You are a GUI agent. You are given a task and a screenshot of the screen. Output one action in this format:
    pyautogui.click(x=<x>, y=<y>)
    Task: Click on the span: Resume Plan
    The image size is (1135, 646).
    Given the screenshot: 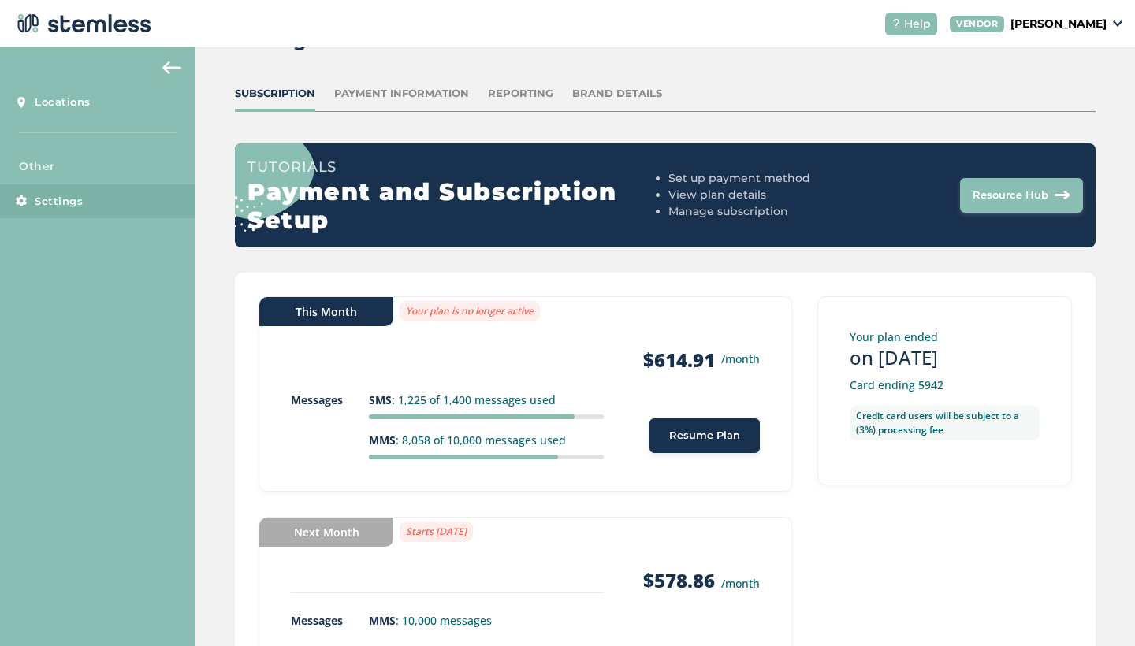 What is the action you would take?
    pyautogui.click(x=705, y=436)
    